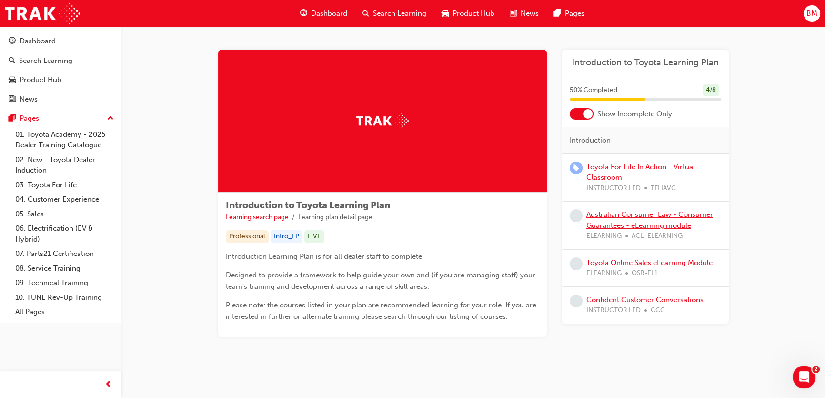  Describe the element at coordinates (645, 300) in the screenshot. I see `a: Confident Customer Conversations` at that location.